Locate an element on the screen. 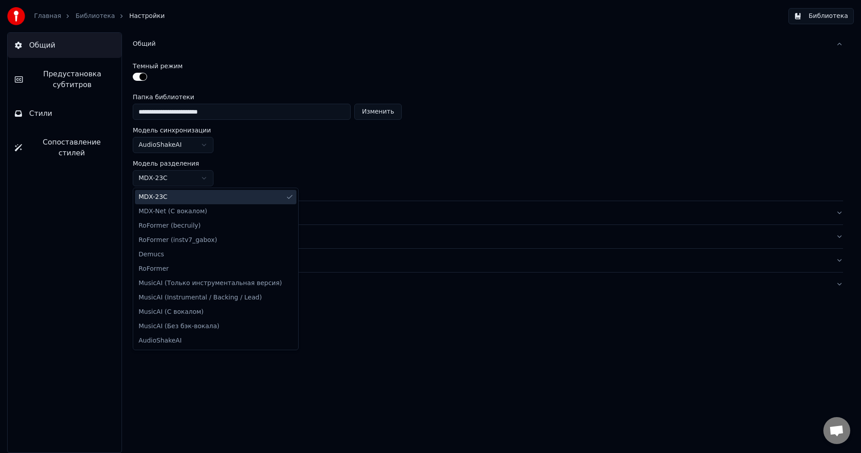  span: MusicAI (С вокалом) is located at coordinates (171, 312).